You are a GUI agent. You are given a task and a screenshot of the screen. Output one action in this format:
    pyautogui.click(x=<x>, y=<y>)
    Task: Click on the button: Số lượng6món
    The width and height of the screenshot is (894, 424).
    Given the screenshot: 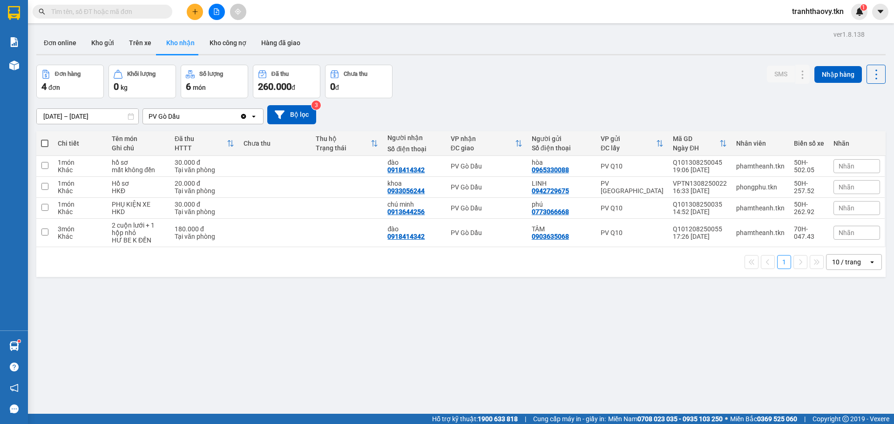 What is the action you would take?
    pyautogui.click(x=214, y=81)
    